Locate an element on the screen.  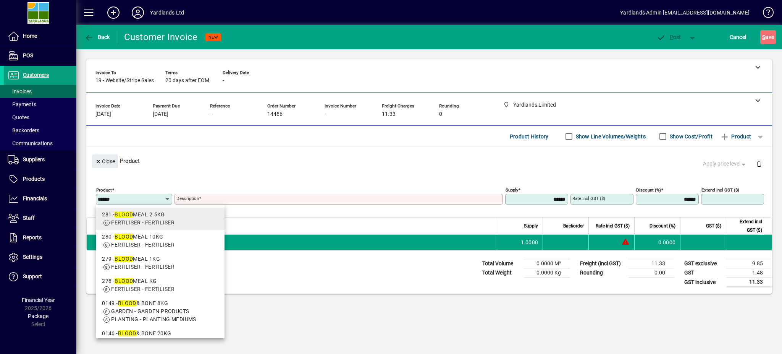
span: NEW is located at coordinates (213, 37).